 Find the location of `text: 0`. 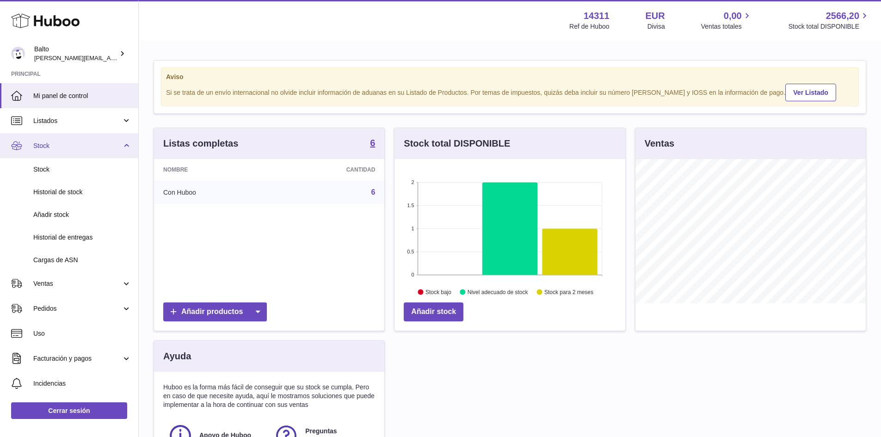

text: 0 is located at coordinates (413, 275).